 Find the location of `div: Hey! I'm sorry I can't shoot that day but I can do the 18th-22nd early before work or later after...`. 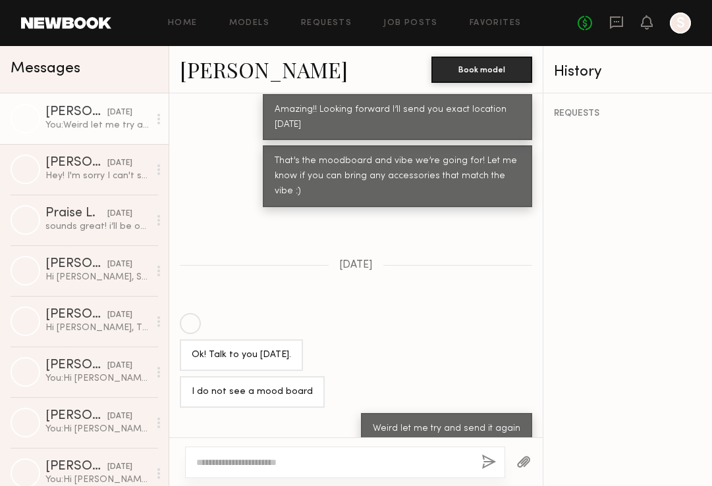

div: Hey! I'm sorry I can't shoot that day but I can do the 18th-22nd early before work or later after... is located at coordinates (97, 176).